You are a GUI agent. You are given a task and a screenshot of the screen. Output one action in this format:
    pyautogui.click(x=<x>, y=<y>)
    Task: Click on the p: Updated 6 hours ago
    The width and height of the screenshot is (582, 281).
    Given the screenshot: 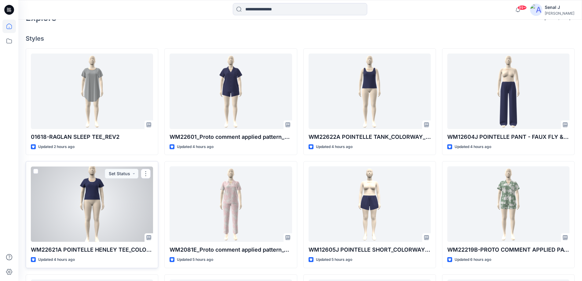 What is the action you would take?
    pyautogui.click(x=473, y=259)
    